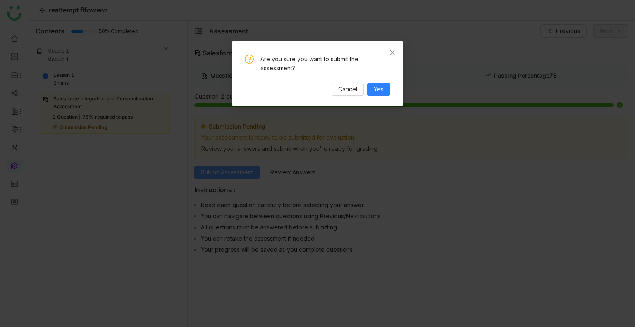  Describe the element at coordinates (392, 52) in the screenshot. I see `button: Close` at that location.